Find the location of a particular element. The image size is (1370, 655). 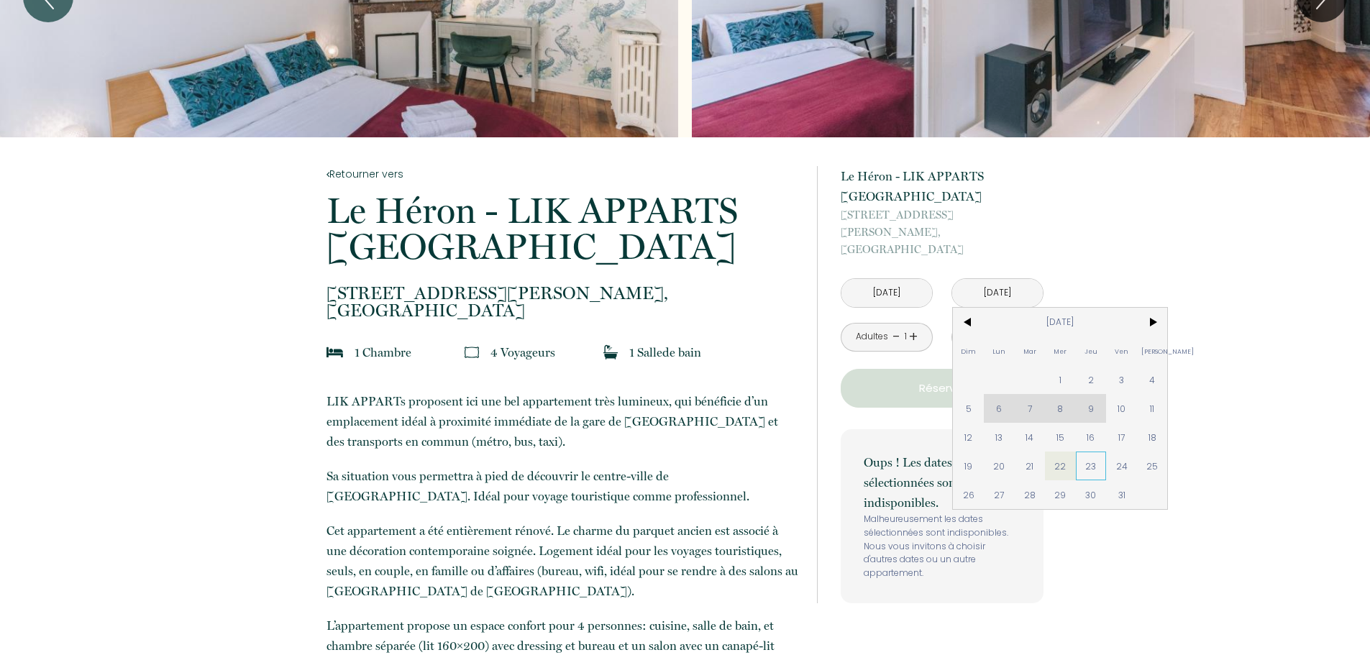

span: 10 is located at coordinates (1121, 408).